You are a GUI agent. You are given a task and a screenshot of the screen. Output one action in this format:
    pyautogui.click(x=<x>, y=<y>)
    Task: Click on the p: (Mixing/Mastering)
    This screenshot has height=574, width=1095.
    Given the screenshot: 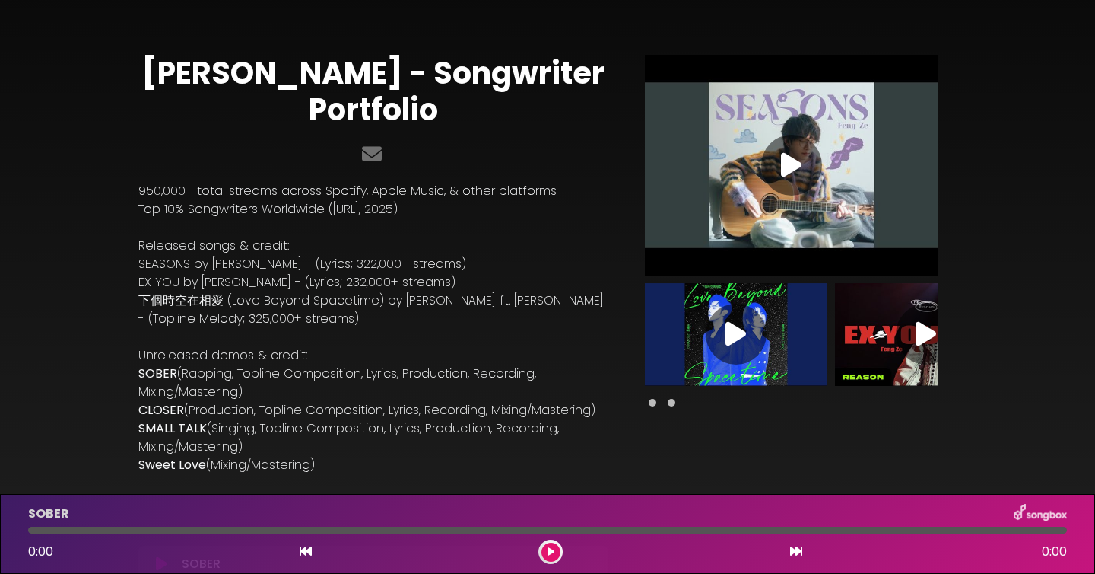 What is the action you would take?
    pyautogui.click(x=373, y=465)
    